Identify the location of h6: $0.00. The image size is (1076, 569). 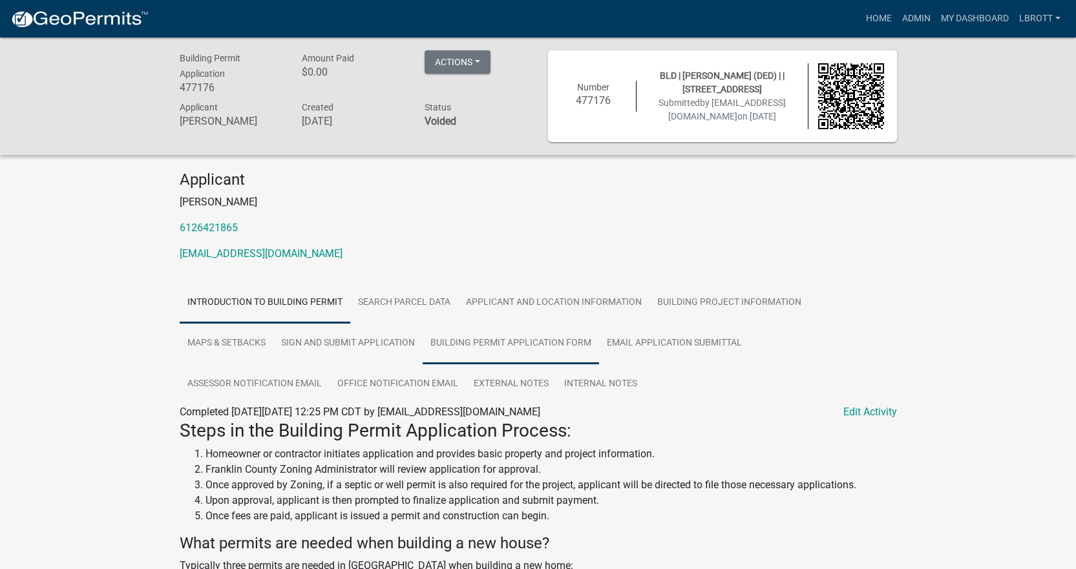
(354, 72).